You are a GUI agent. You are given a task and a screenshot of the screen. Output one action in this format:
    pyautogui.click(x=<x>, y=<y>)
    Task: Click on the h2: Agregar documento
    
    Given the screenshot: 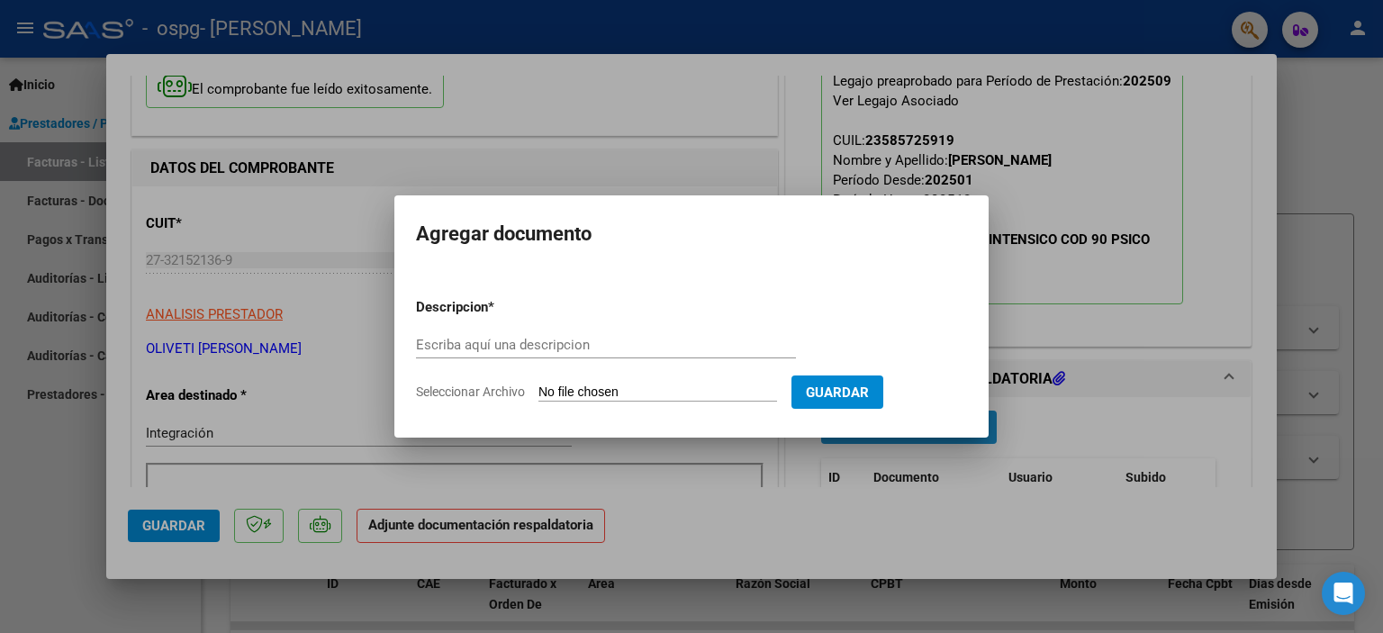 What is the action you would take?
    pyautogui.click(x=691, y=234)
    